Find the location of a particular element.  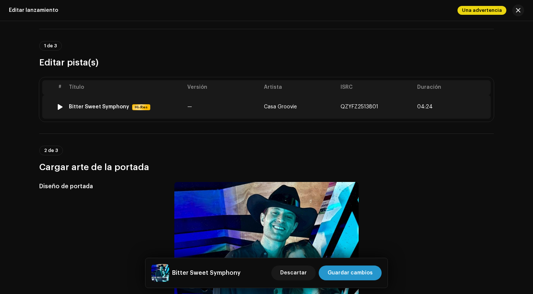

span: QZYFZ2513801 is located at coordinates (359, 107).